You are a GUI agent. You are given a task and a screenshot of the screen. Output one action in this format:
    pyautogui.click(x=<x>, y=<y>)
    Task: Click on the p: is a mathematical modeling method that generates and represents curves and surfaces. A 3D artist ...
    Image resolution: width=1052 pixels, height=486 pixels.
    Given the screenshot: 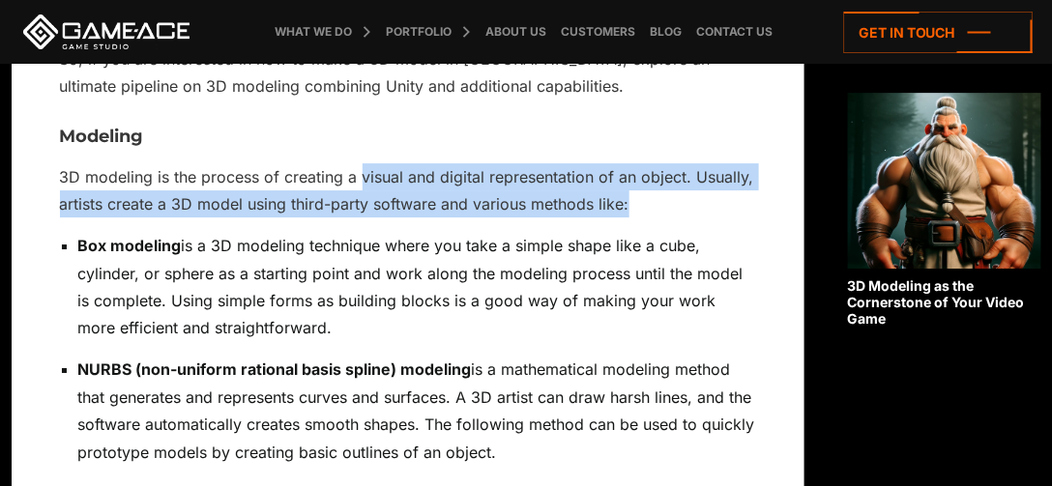 What is the action you would take?
    pyautogui.click(x=417, y=411)
    